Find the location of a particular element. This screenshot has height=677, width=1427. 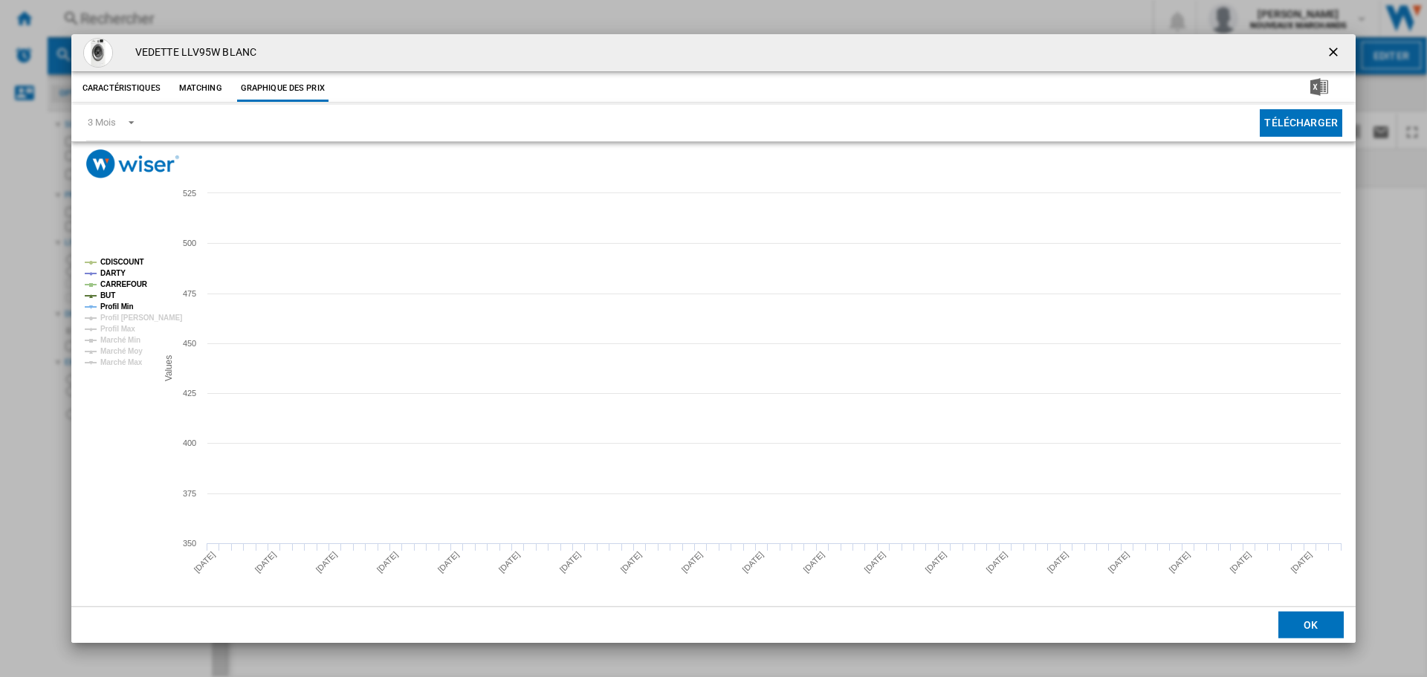

button: OK is located at coordinates (1311, 625).